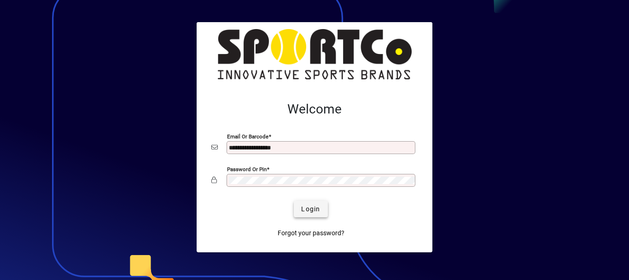 The image size is (629, 280). Describe the element at coordinates (311, 233) in the screenshot. I see `span: Forgot your password?` at that location.